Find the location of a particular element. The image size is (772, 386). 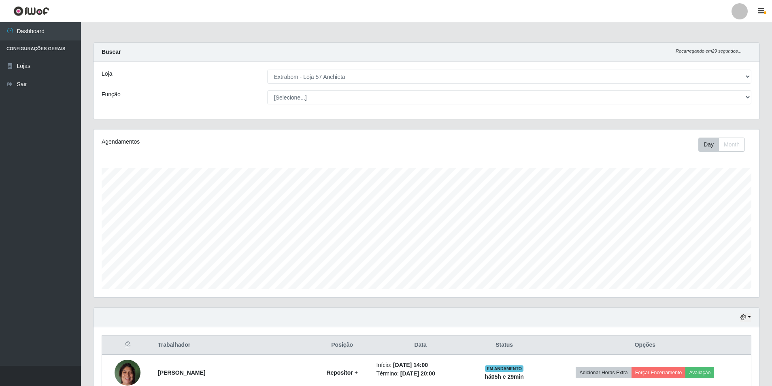

li: Início: is located at coordinates (421, 365).